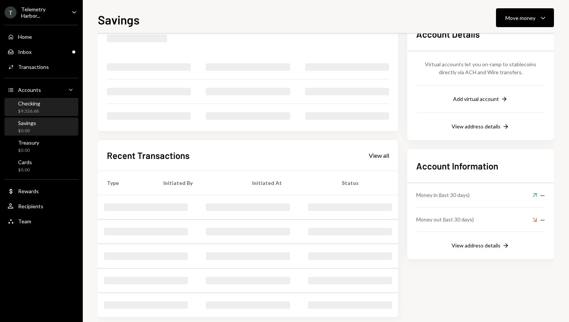 This screenshot has width=569, height=322. Describe the element at coordinates (119, 20) in the screenshot. I see `h1: Savings` at that location.